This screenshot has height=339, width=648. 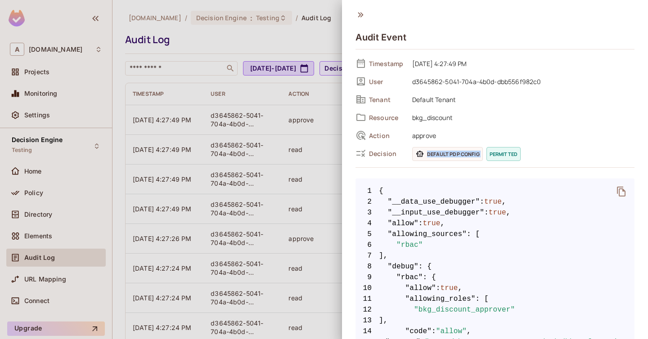 I want to click on span: "bkg_discount_approver", so click(x=465, y=310).